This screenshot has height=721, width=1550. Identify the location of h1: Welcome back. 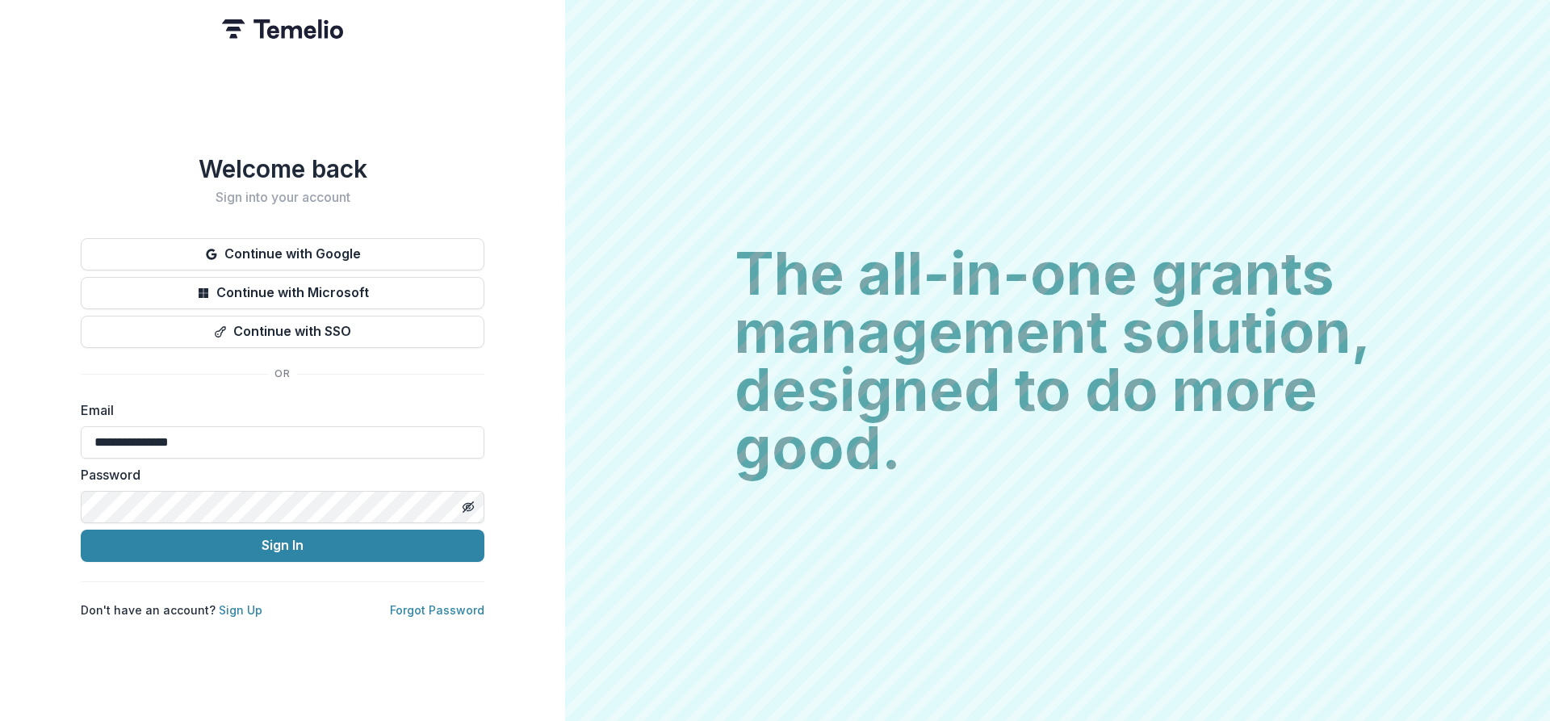
(283, 169).